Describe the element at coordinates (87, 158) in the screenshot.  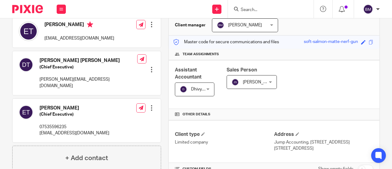
I see `h4: + Add contact` at that location.